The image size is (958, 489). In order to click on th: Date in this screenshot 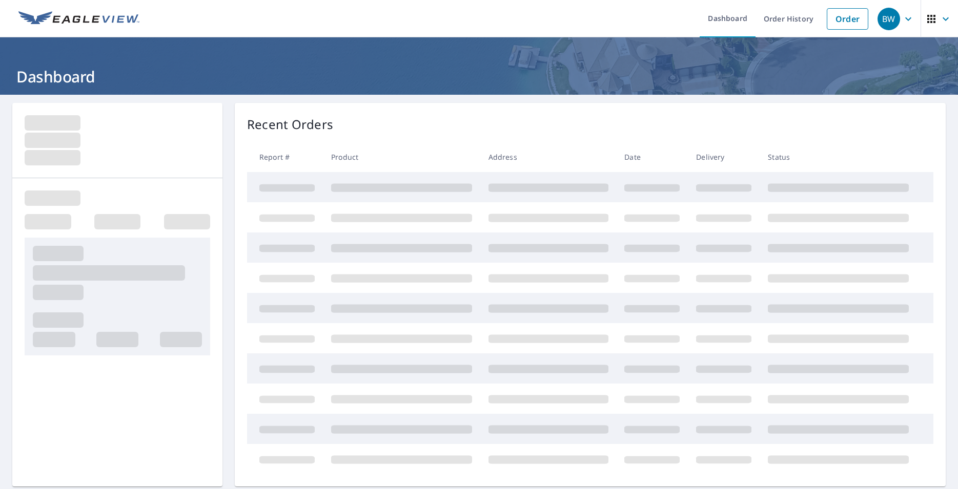, I will do `click(652, 157)`.